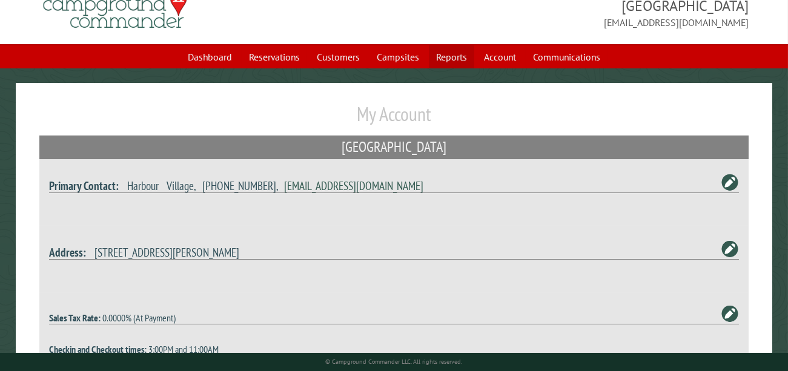 Image resolution: width=788 pixels, height=371 pixels. What do you see at coordinates (274, 57) in the screenshot?
I see `a: Reservations` at bounding box center [274, 57].